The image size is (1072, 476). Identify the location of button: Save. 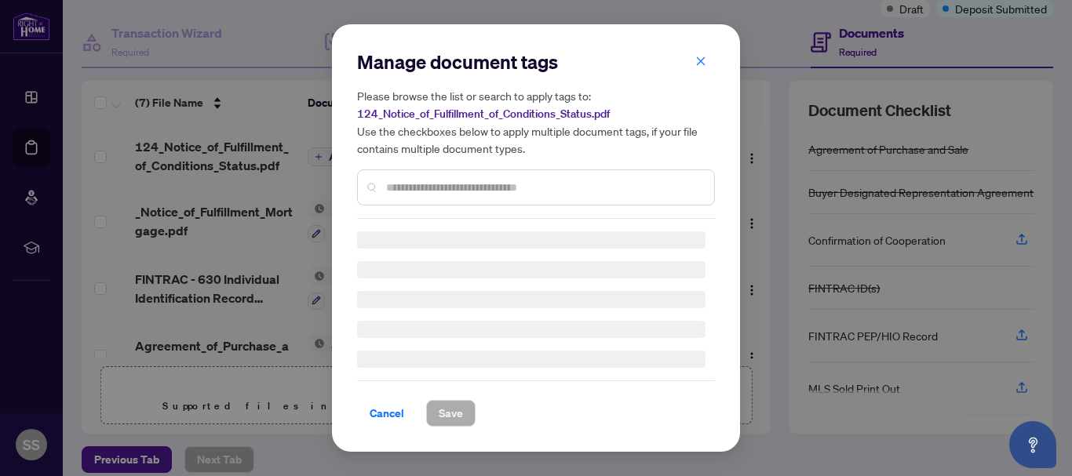
(451, 414).